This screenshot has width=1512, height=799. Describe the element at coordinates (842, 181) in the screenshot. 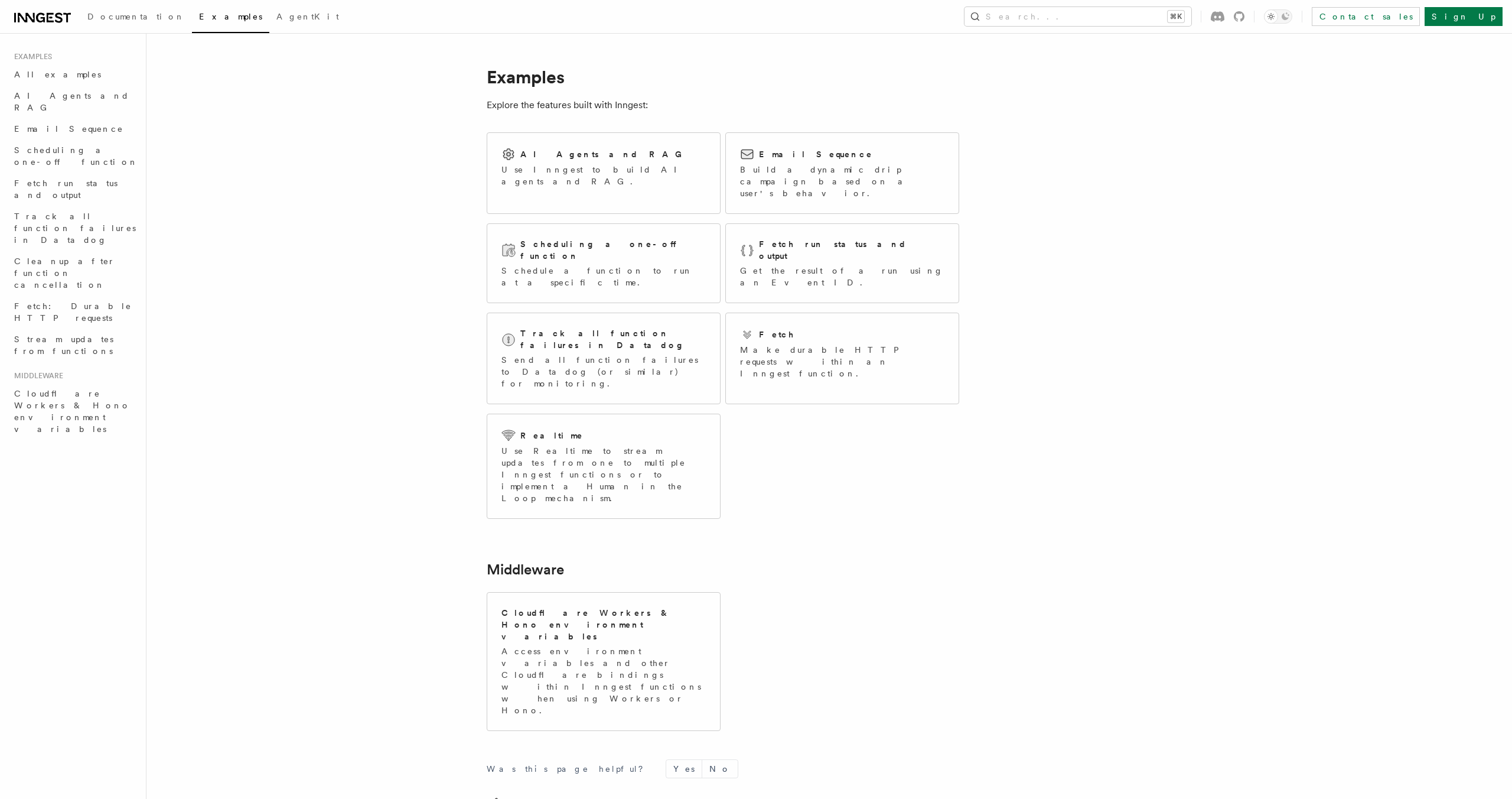

I see `p: Build a dynamic drip campaign based on a user's behavior.` at that location.